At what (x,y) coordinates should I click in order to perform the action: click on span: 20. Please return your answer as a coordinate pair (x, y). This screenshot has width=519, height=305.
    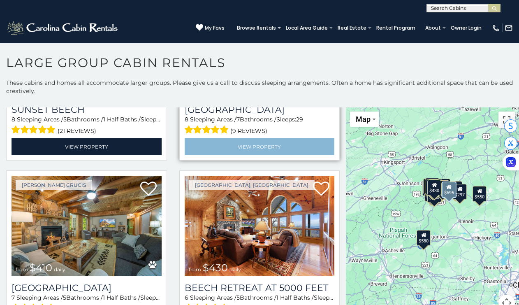
    Looking at the image, I should click on (163, 297).